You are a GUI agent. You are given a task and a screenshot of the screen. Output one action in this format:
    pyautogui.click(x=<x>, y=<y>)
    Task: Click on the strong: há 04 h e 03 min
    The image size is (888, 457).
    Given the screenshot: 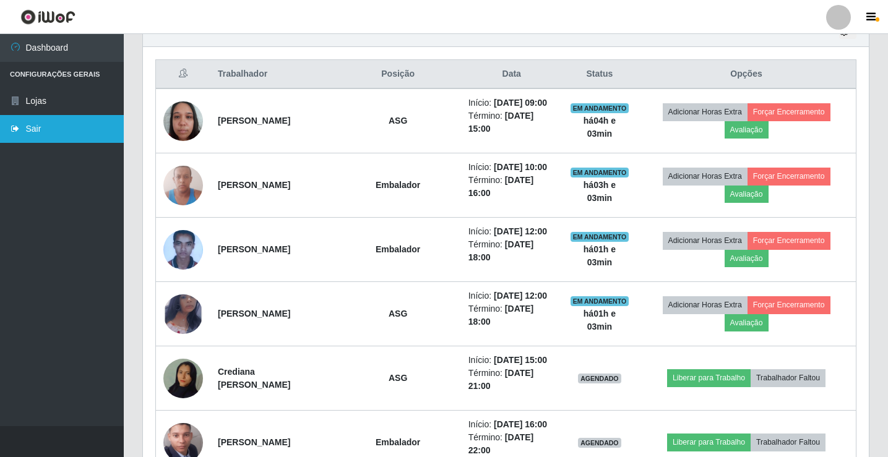 What is the action you would take?
    pyautogui.click(x=600, y=127)
    